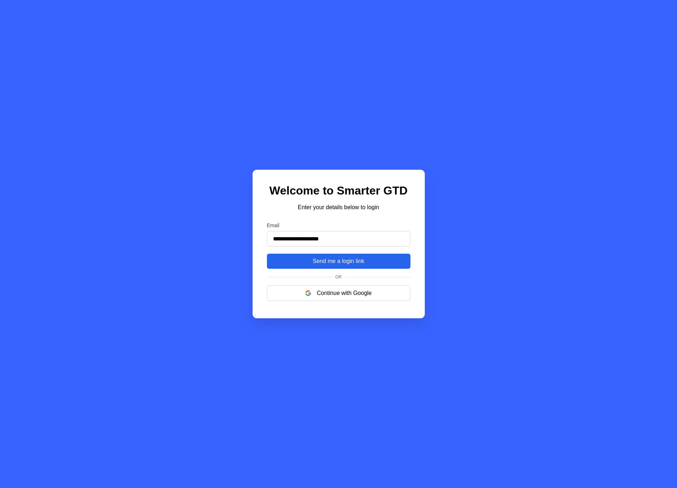 This screenshot has height=488, width=677. I want to click on button: Send me a login link, so click(339, 261).